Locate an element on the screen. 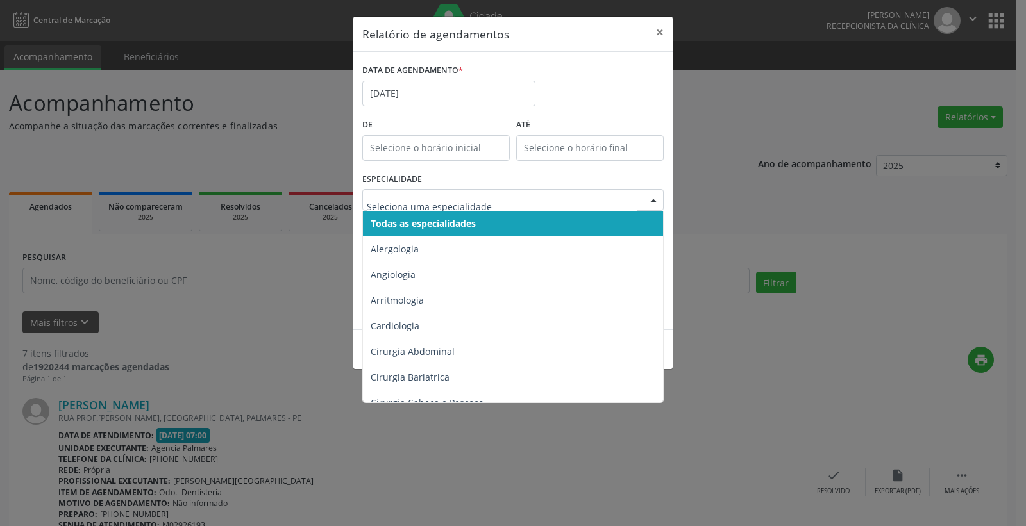 The image size is (1026, 526). label: De is located at coordinates (436, 125).